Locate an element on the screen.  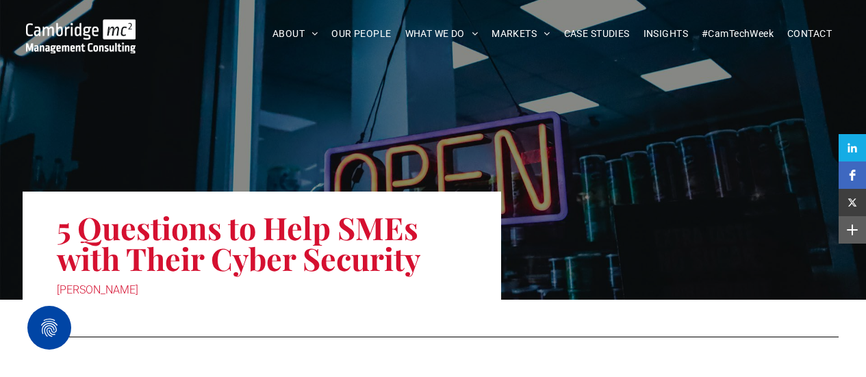
a: #CamTechWeek is located at coordinates (737, 34).